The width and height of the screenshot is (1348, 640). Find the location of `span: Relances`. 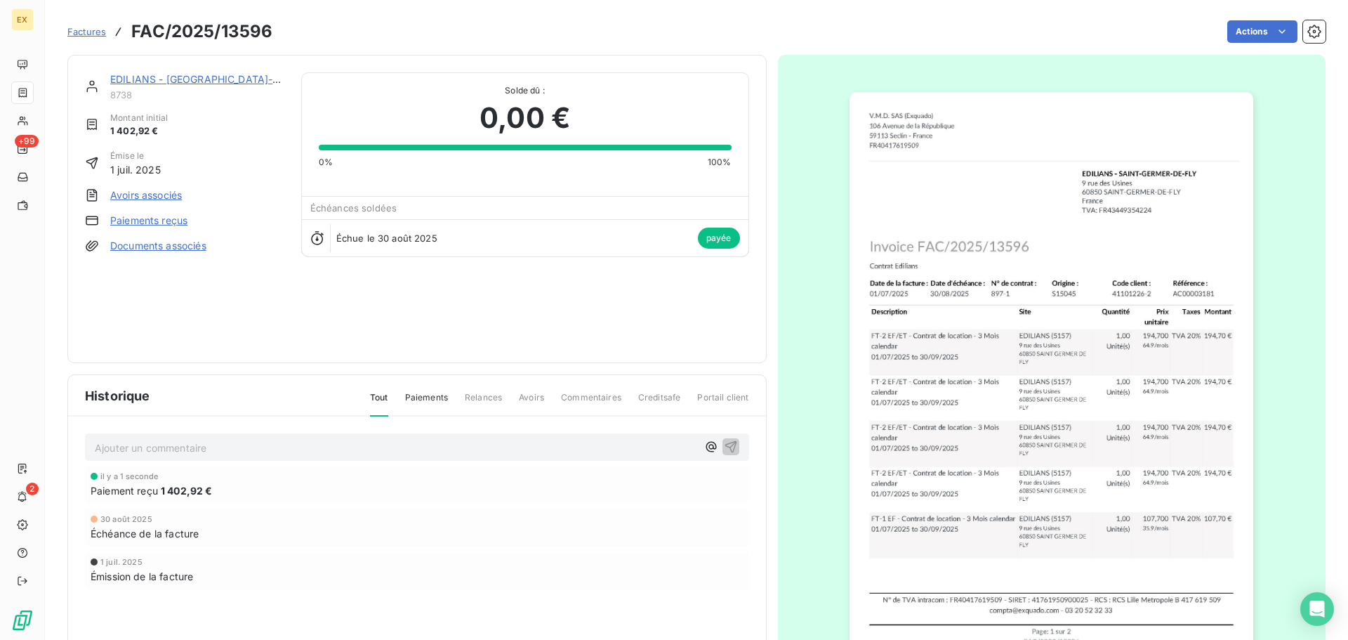

span: Relances is located at coordinates (483, 403).